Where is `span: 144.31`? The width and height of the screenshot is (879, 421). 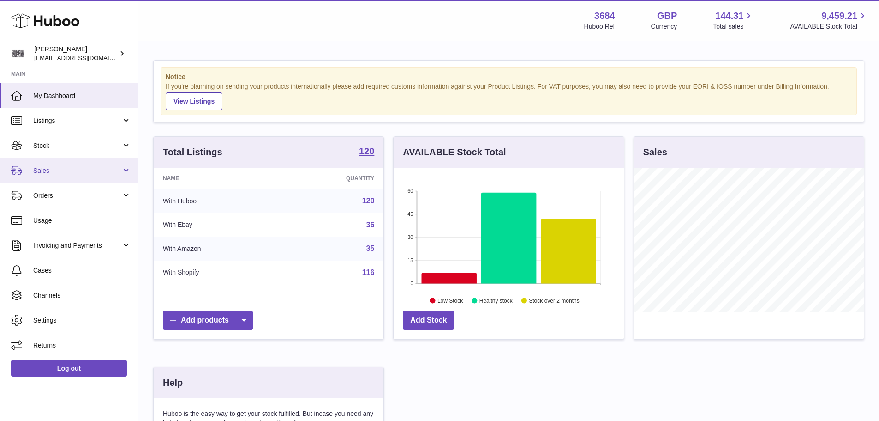 span: 144.31 is located at coordinates (729, 16).